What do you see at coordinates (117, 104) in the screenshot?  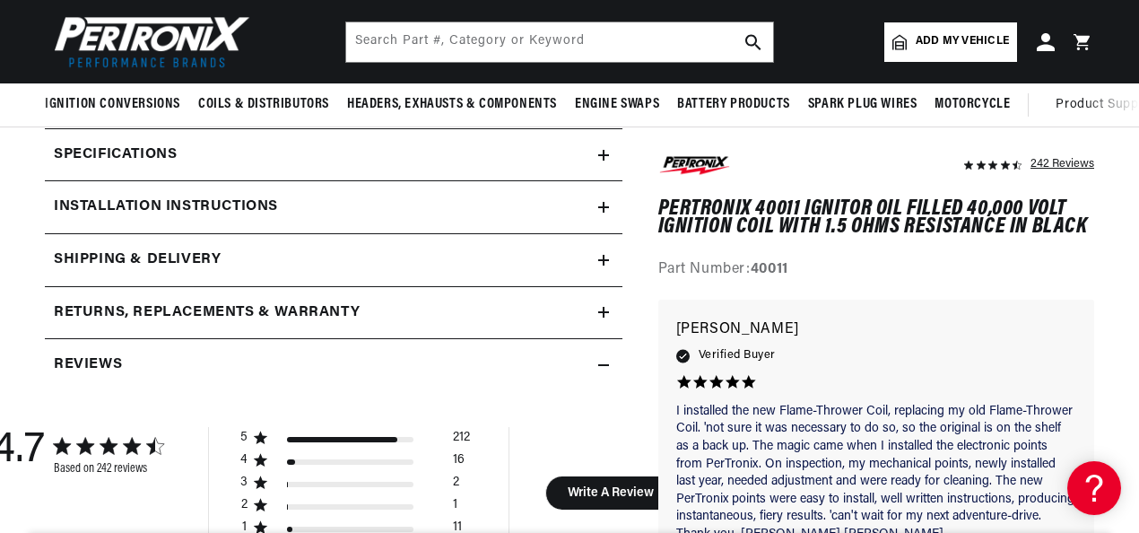 I see `summary: Ignition Conversions` at bounding box center [117, 104].